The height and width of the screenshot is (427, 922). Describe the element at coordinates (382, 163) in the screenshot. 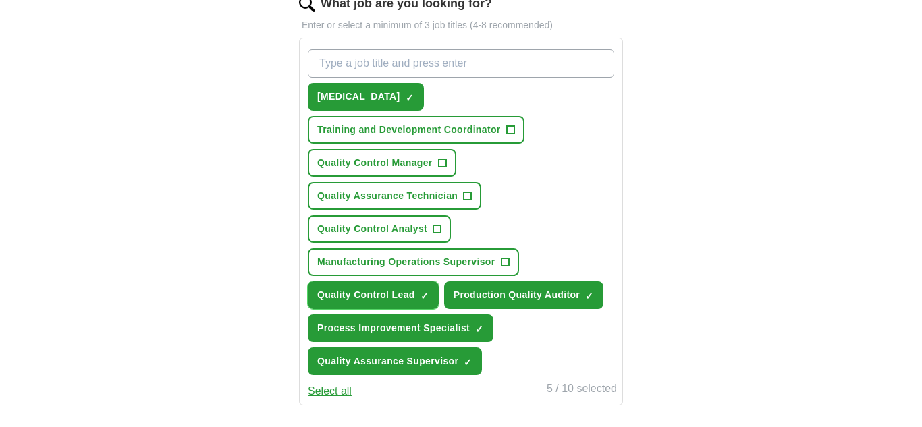

I see `button: Quality Control Manager` at that location.